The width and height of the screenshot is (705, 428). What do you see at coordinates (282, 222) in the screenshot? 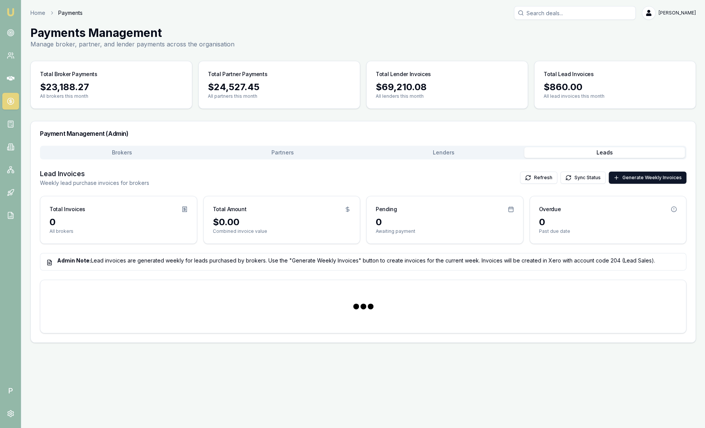
I see `div: $0.00` at bounding box center [282, 222].